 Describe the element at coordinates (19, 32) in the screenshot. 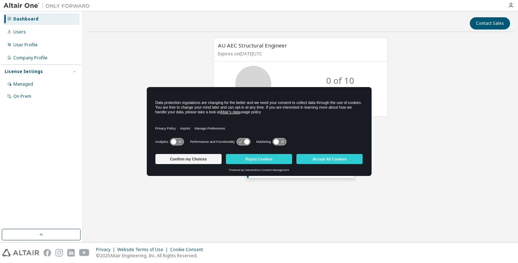

I see `div: Users` at that location.